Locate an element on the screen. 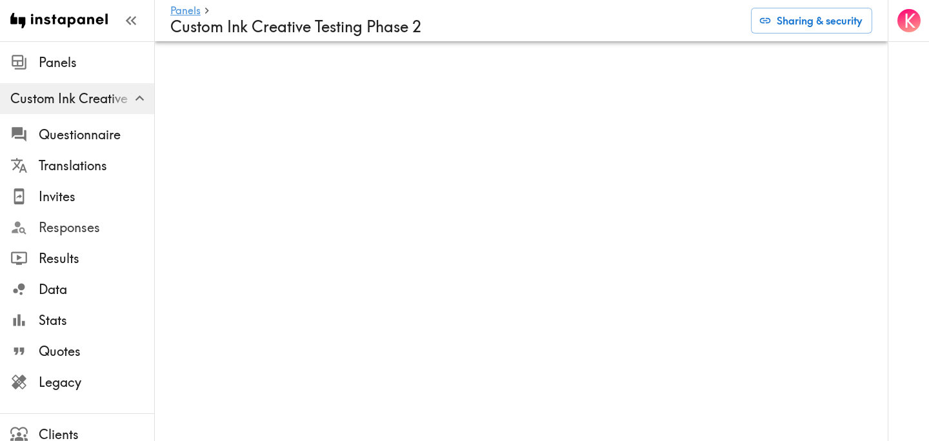 Image resolution: width=929 pixels, height=441 pixels. span: Invites is located at coordinates (96, 197).